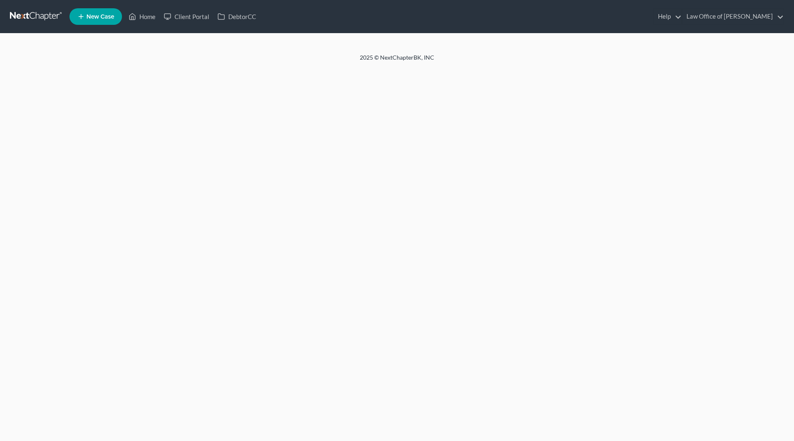 Image resolution: width=794 pixels, height=441 pixels. Describe the element at coordinates (668, 17) in the screenshot. I see `a: Help` at that location.